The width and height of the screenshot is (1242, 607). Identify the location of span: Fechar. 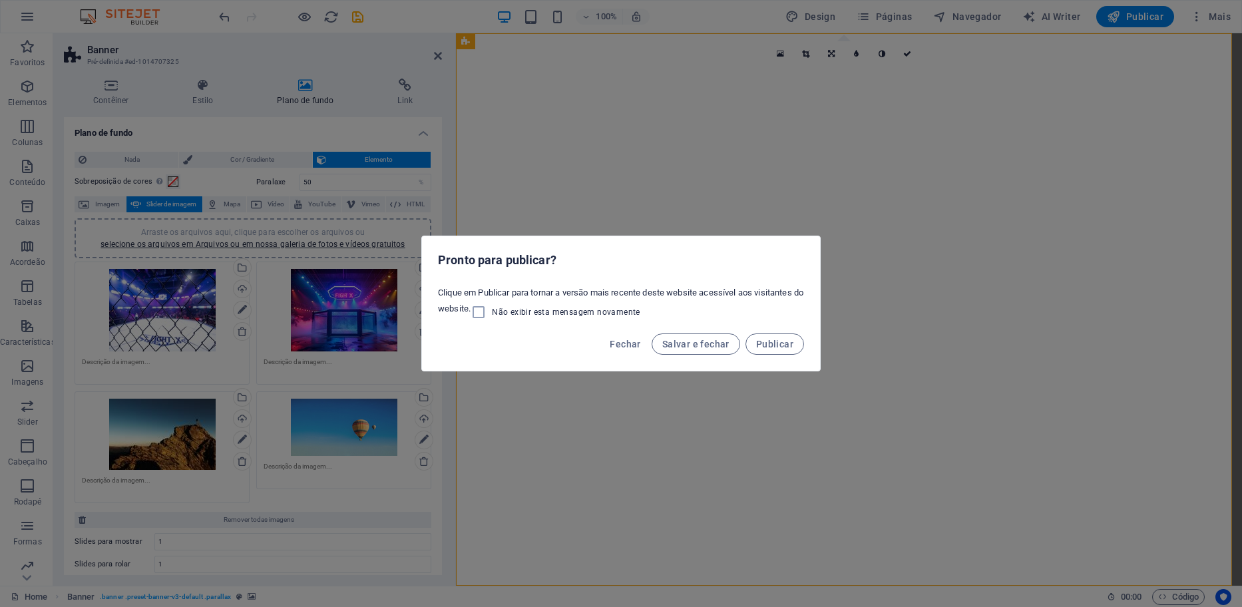
(625, 344).